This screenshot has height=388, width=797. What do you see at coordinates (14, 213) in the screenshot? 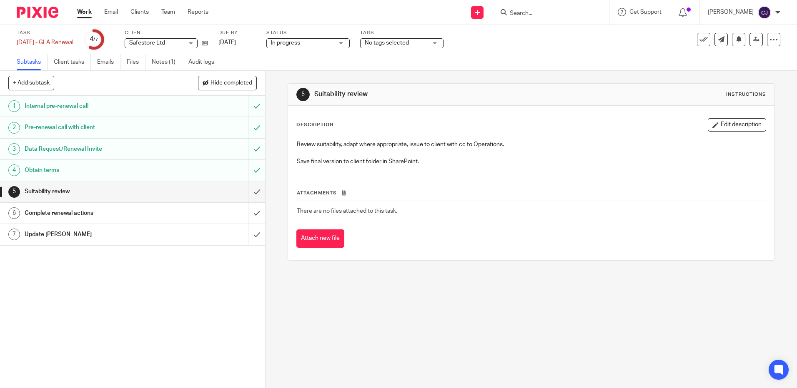
I see `div: 6` at bounding box center [14, 213].